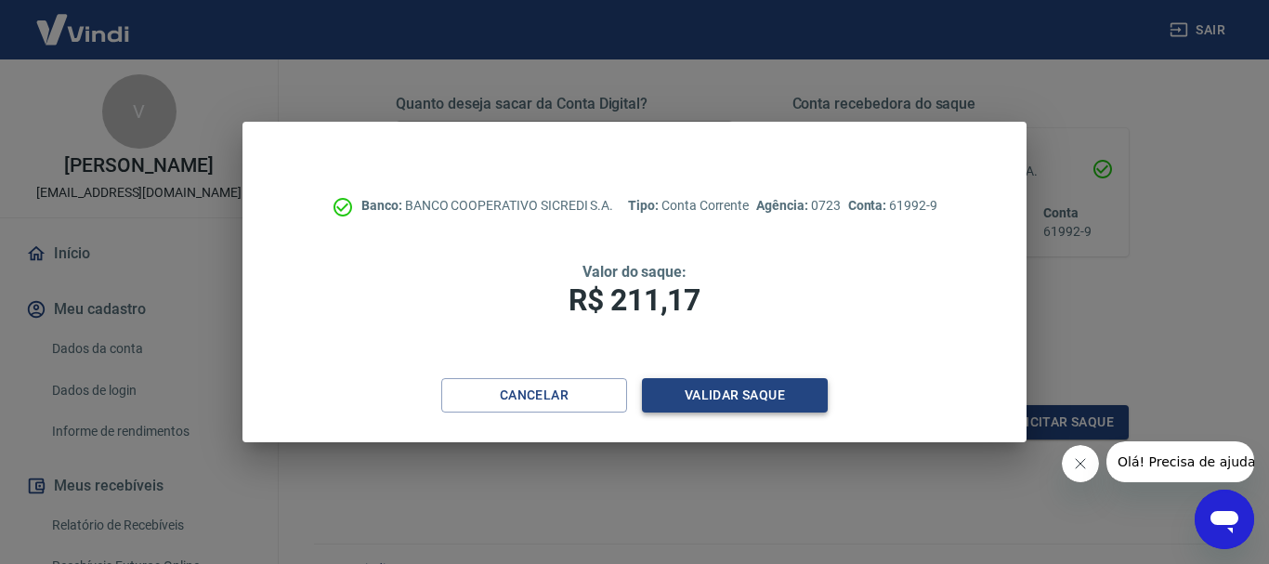  What do you see at coordinates (735, 395) in the screenshot?
I see `button: Validar saque` at bounding box center [735, 395].